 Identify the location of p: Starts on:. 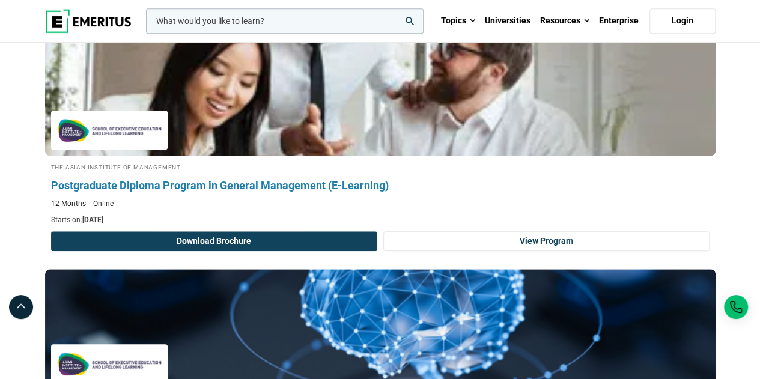
(380, 220).